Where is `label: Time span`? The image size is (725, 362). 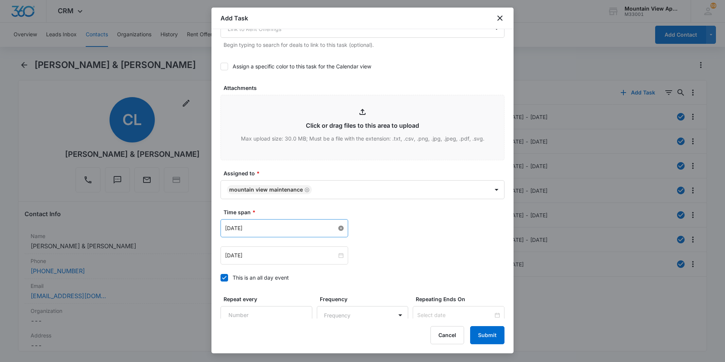 label: Time span is located at coordinates (366, 212).